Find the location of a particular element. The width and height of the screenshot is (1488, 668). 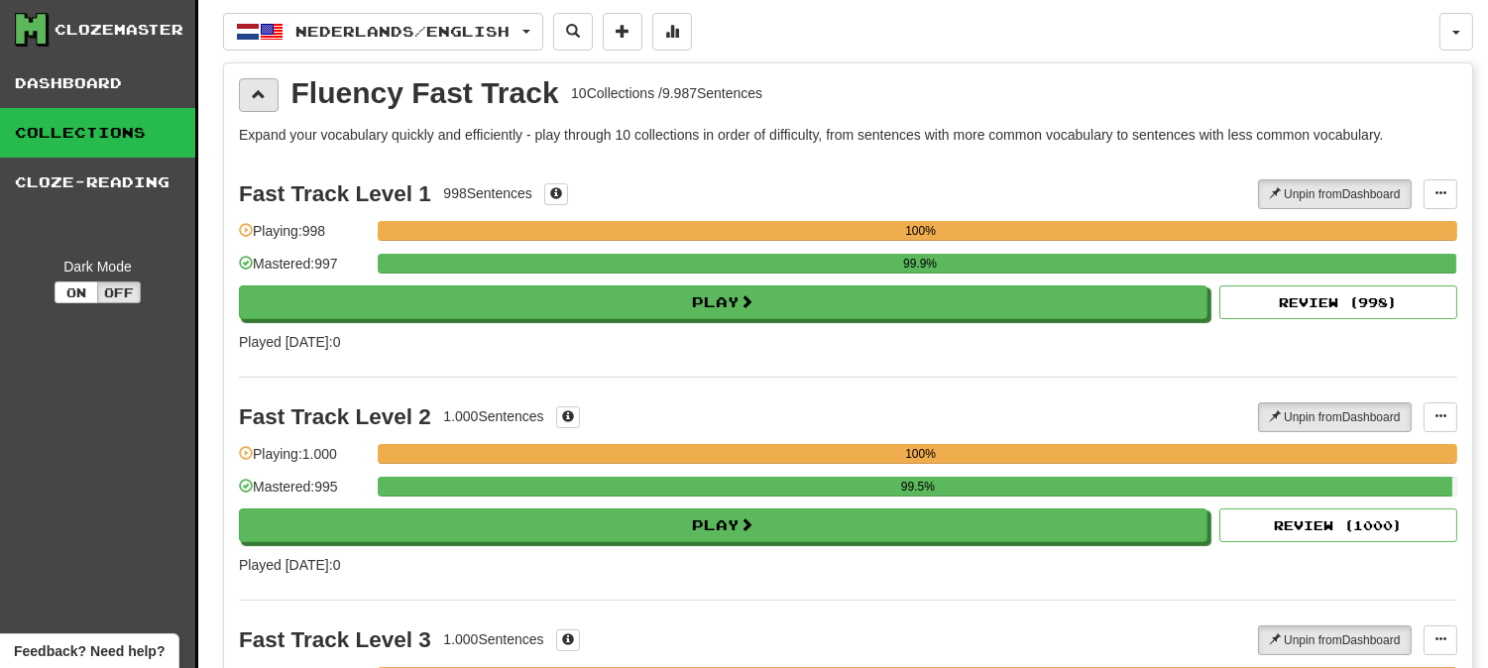

button: Review (1000) is located at coordinates (1338, 525).